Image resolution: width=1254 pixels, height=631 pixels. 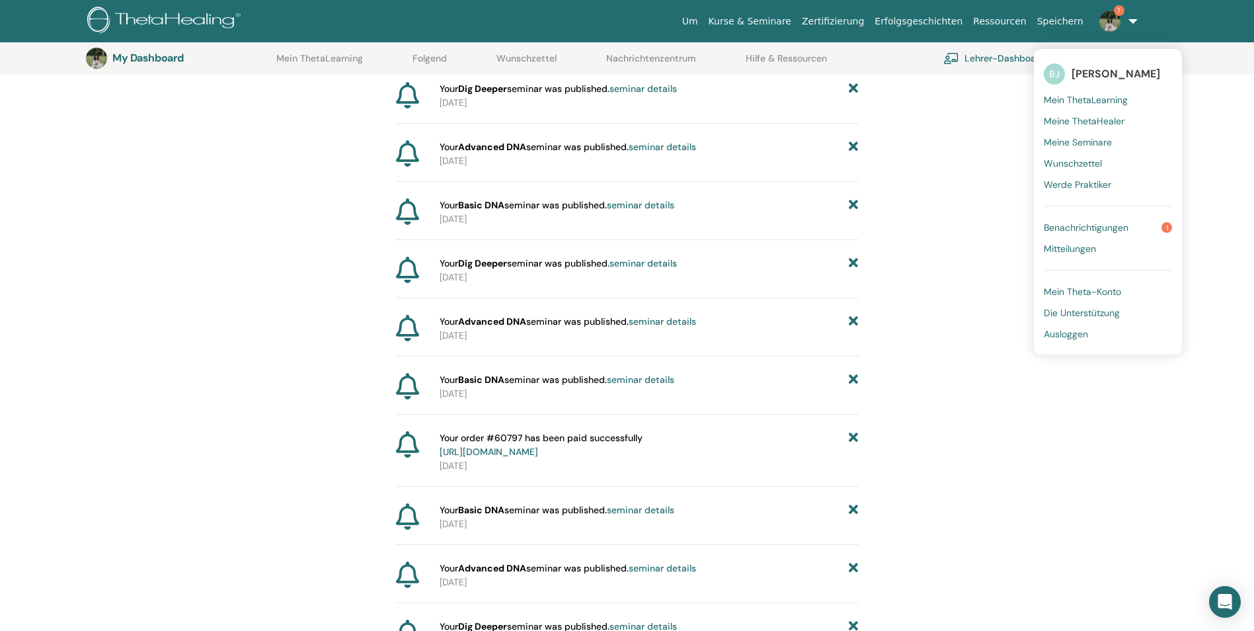 What do you see at coordinates (1077, 142) in the screenshot?
I see `span: Meine Seminare` at bounding box center [1077, 142].